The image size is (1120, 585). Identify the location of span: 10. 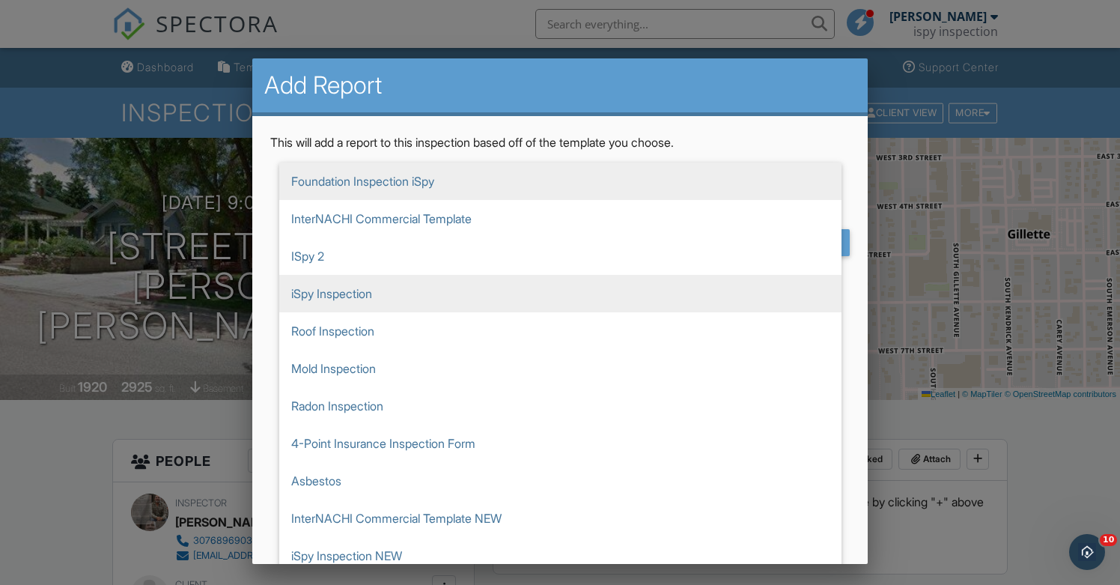
(1108, 540).